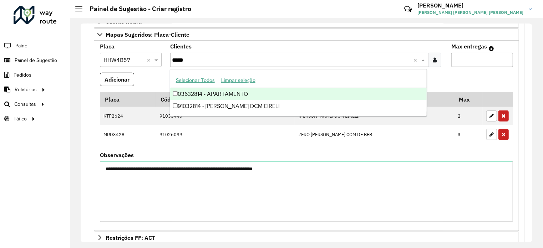 The width and height of the screenshot is (543, 248). Describe the element at coordinates (36, 60) in the screenshot. I see `span: Painel de Sugestão` at that location.